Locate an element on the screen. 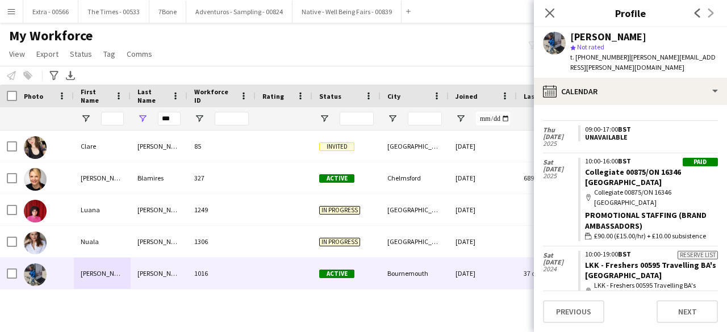  div: 1306 is located at coordinates (222, 242).